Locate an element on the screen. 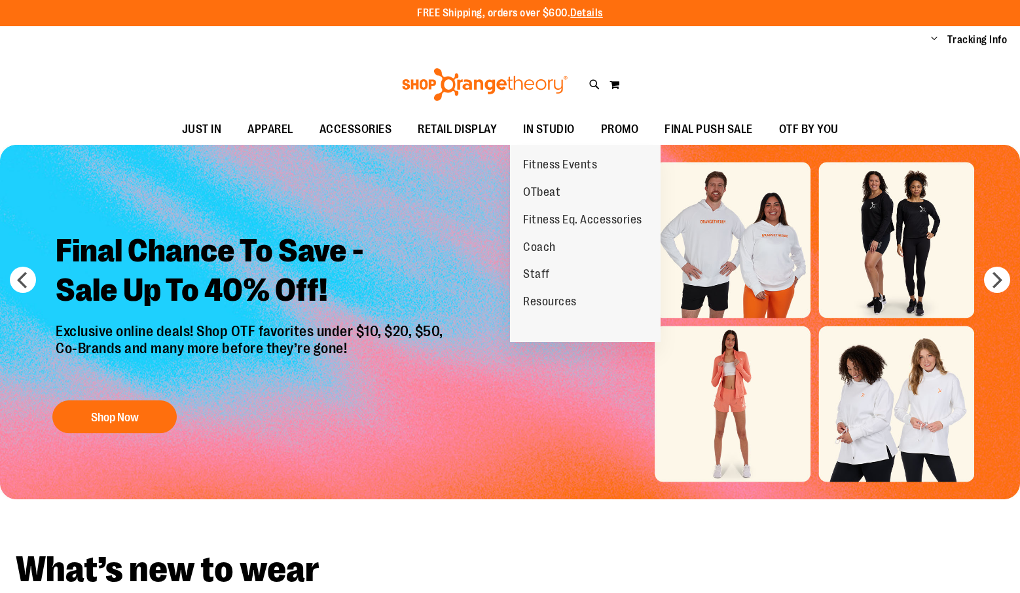 Image resolution: width=1020 pixels, height=593 pixels. img: Shop Orangetheory is located at coordinates (485, 84).